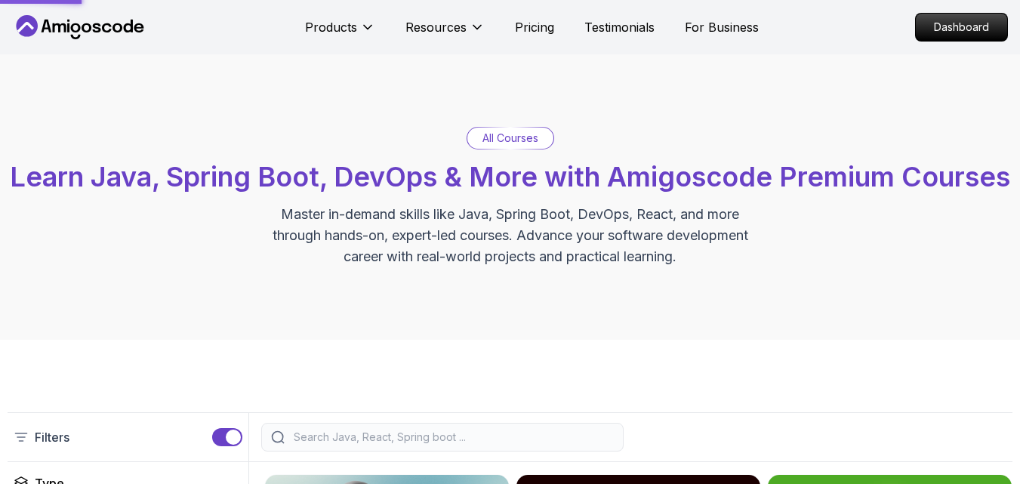  What do you see at coordinates (722, 27) in the screenshot?
I see `p: For Business` at bounding box center [722, 27].